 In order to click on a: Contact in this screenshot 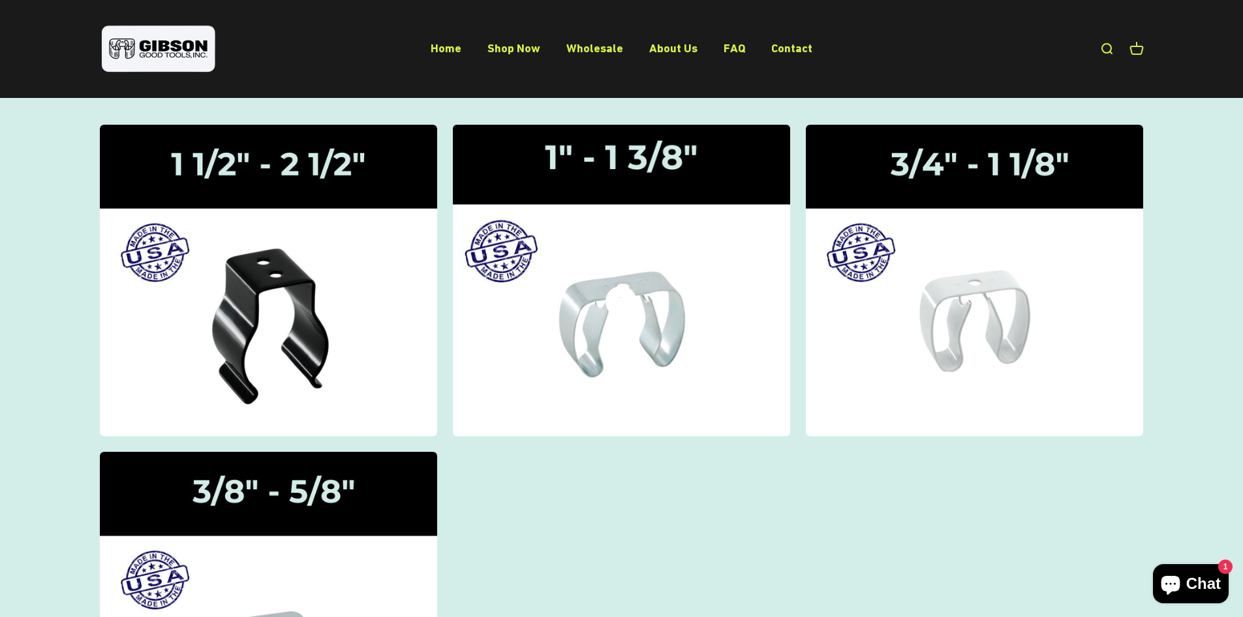, I will do `click(792, 48)`.